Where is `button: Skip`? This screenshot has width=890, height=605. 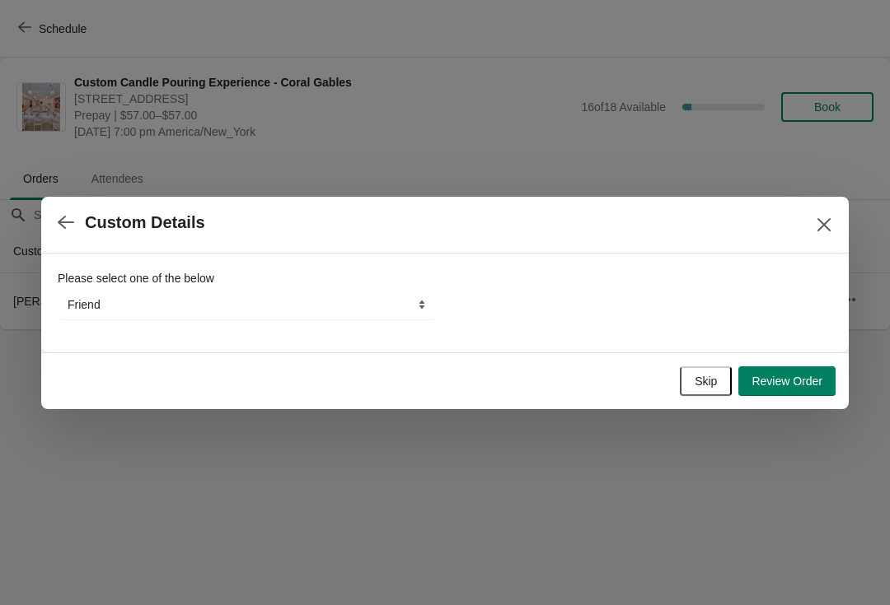
button: Skip is located at coordinates (705, 381).